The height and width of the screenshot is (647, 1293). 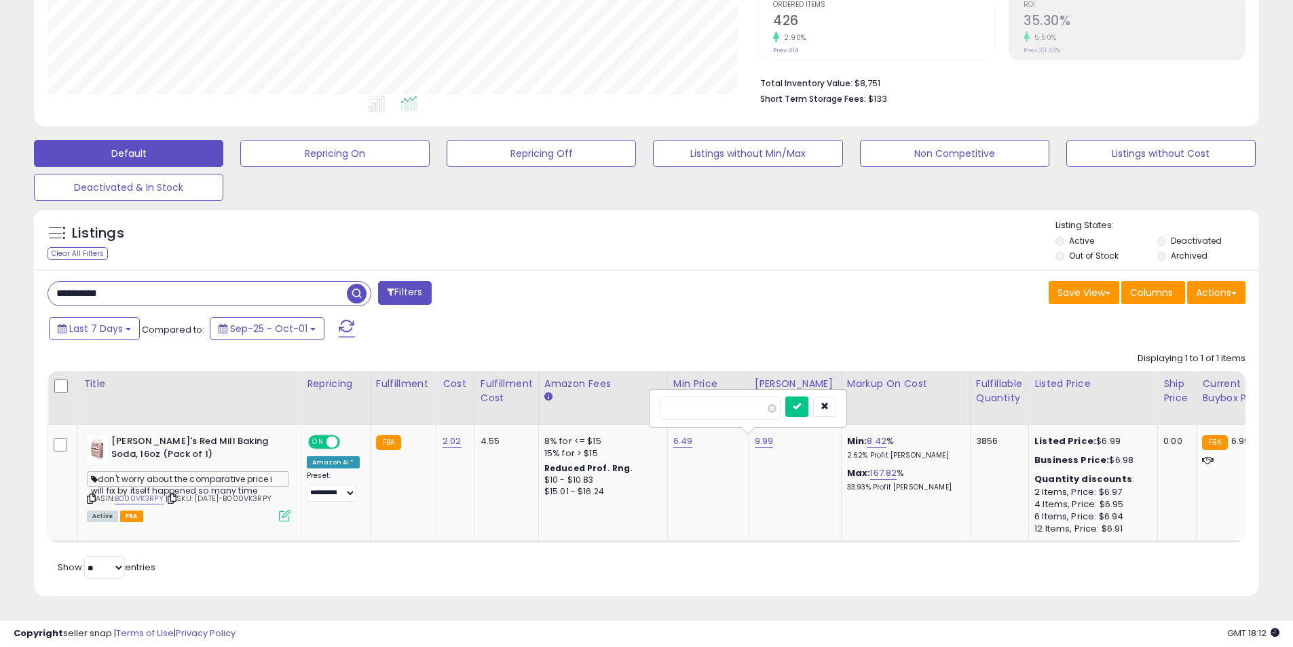 What do you see at coordinates (1093, 383) in the screenshot?
I see `div: Listed Price` at bounding box center [1093, 383].